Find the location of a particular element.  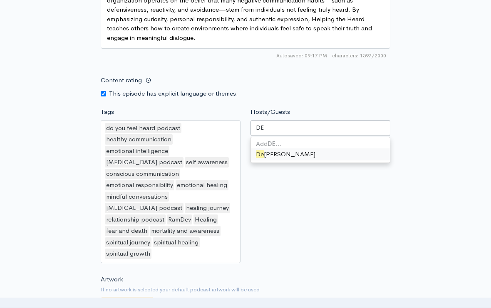

input: Enter the names of the people that appeared on this episode is located at coordinates (260, 128).